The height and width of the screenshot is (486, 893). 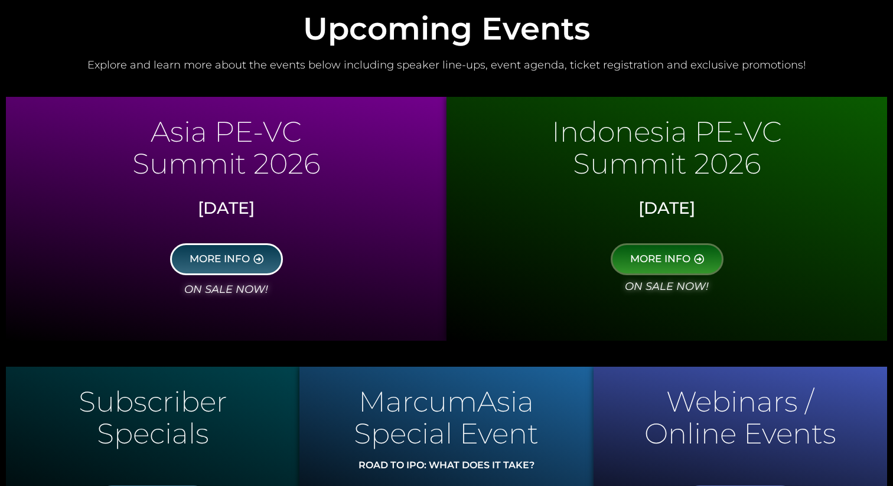 What do you see at coordinates (226, 132) in the screenshot?
I see `p: Asia PE-VC` at bounding box center [226, 132].